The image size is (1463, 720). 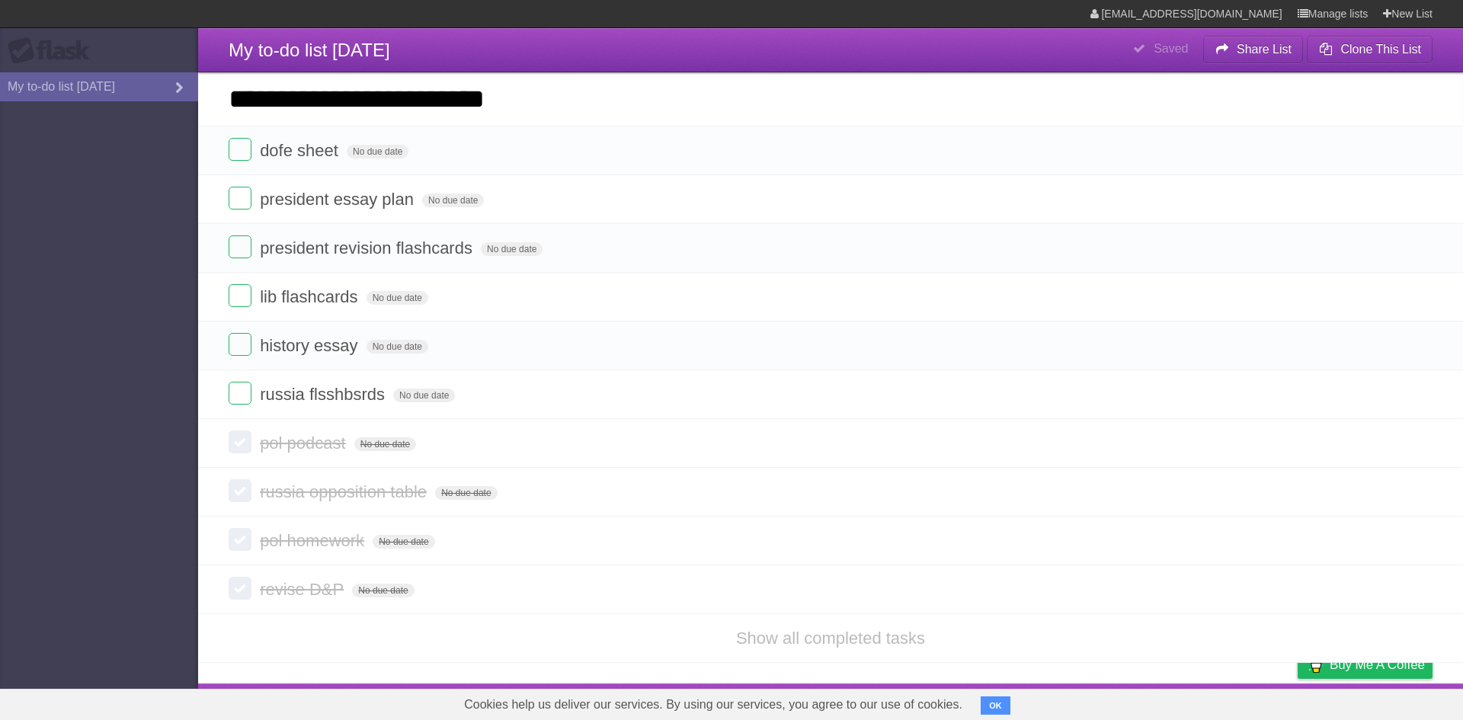 What do you see at coordinates (1170, 48) in the screenshot?
I see `b: Saved` at bounding box center [1170, 48].